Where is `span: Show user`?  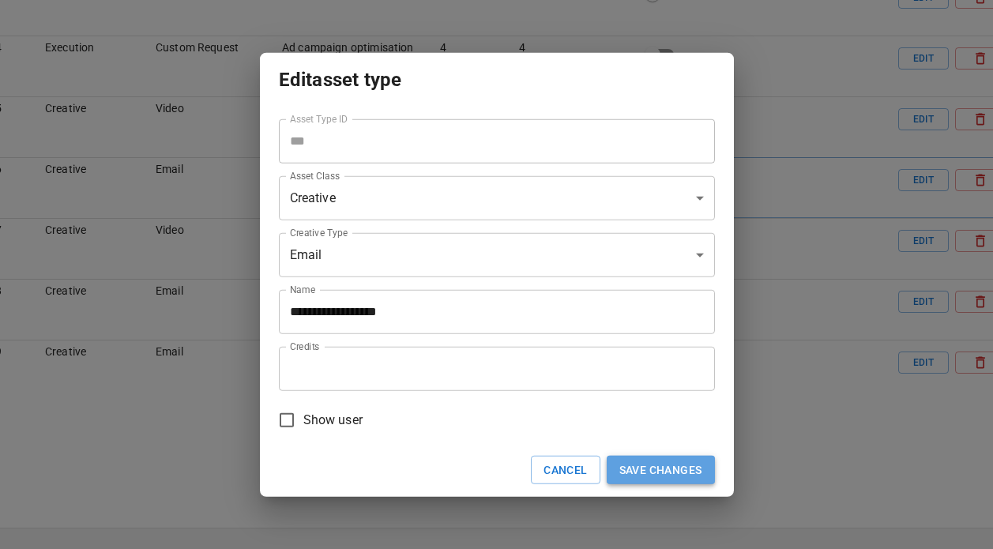
span: Show user is located at coordinates (332, 419).